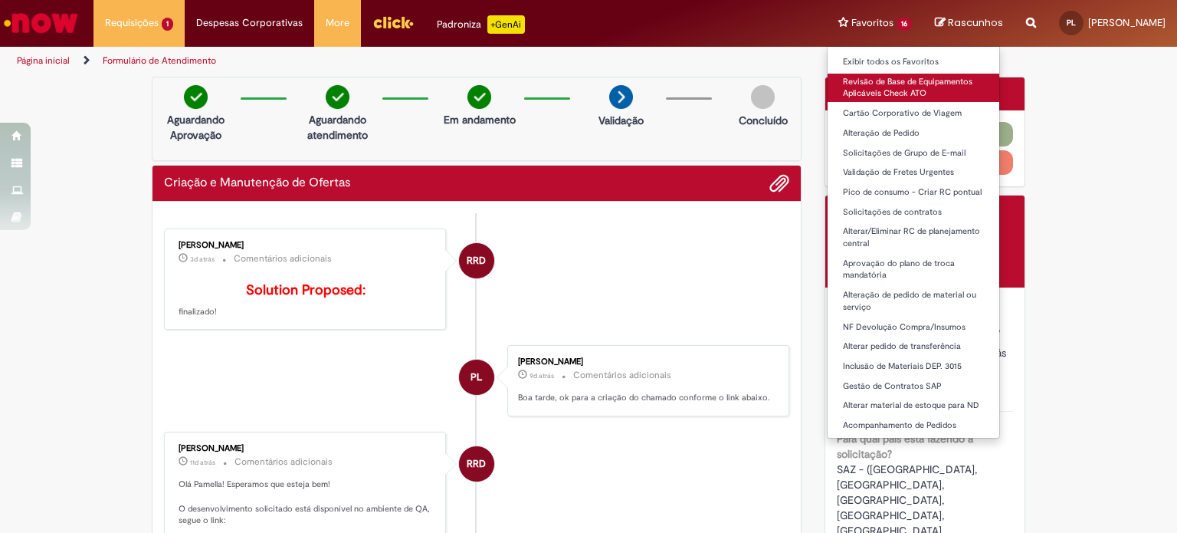  What do you see at coordinates (914, 87) in the screenshot?
I see `a: Revisão de Base de Equipamentos Aplicáveis Check ATO` at bounding box center [914, 87].